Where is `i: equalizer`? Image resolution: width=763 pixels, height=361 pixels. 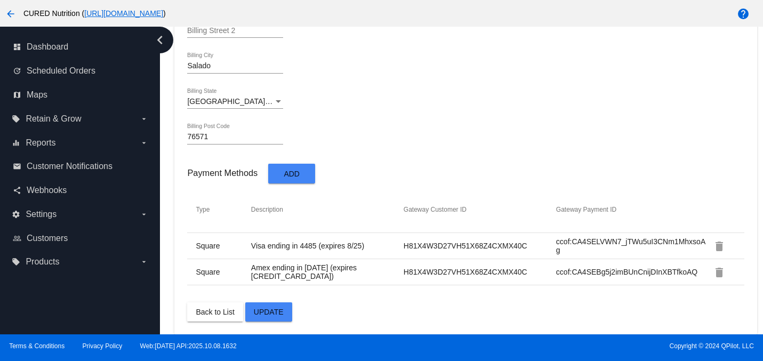
i: equalizer is located at coordinates (16, 143).